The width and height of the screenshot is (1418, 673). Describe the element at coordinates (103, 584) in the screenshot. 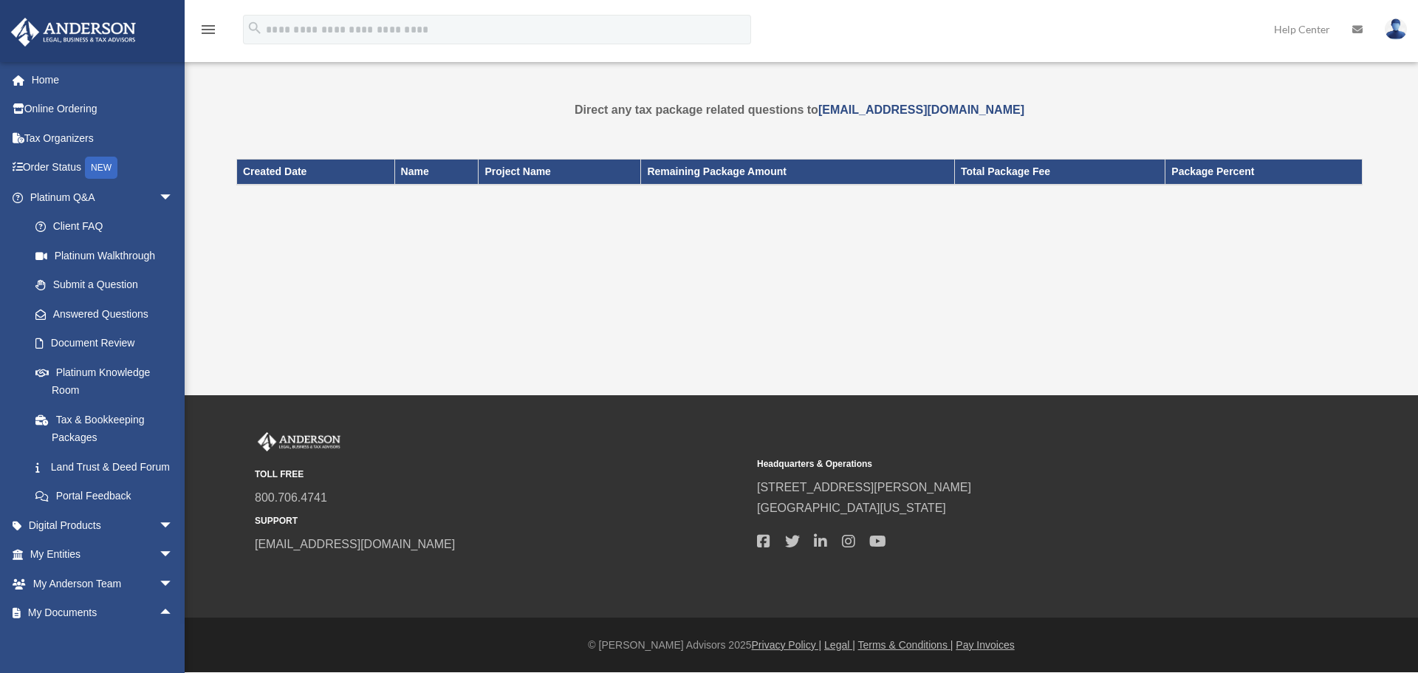

I see `a: My Anderson Teamarrow_drop_down` at that location.